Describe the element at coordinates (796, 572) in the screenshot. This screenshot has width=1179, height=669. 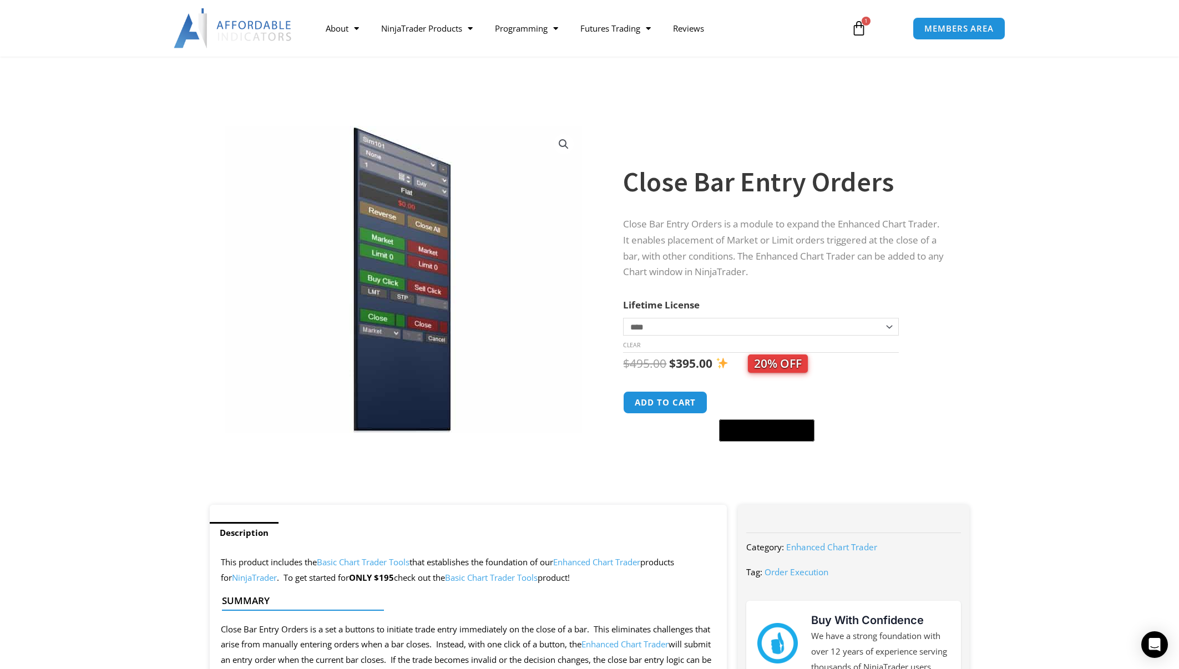
I see `a: Order Execution` at that location.